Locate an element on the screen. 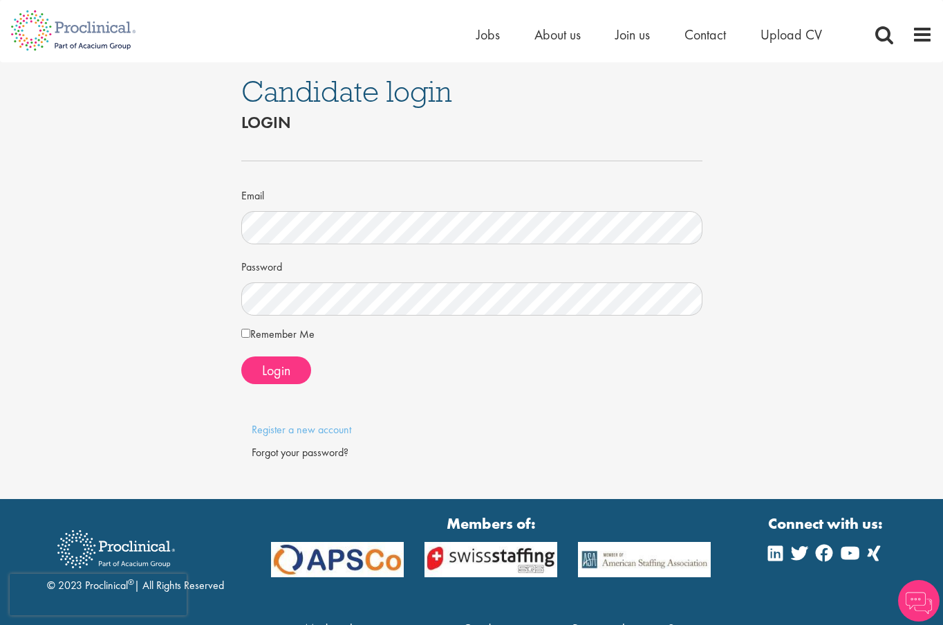  label: Password is located at coordinates (261, 265).